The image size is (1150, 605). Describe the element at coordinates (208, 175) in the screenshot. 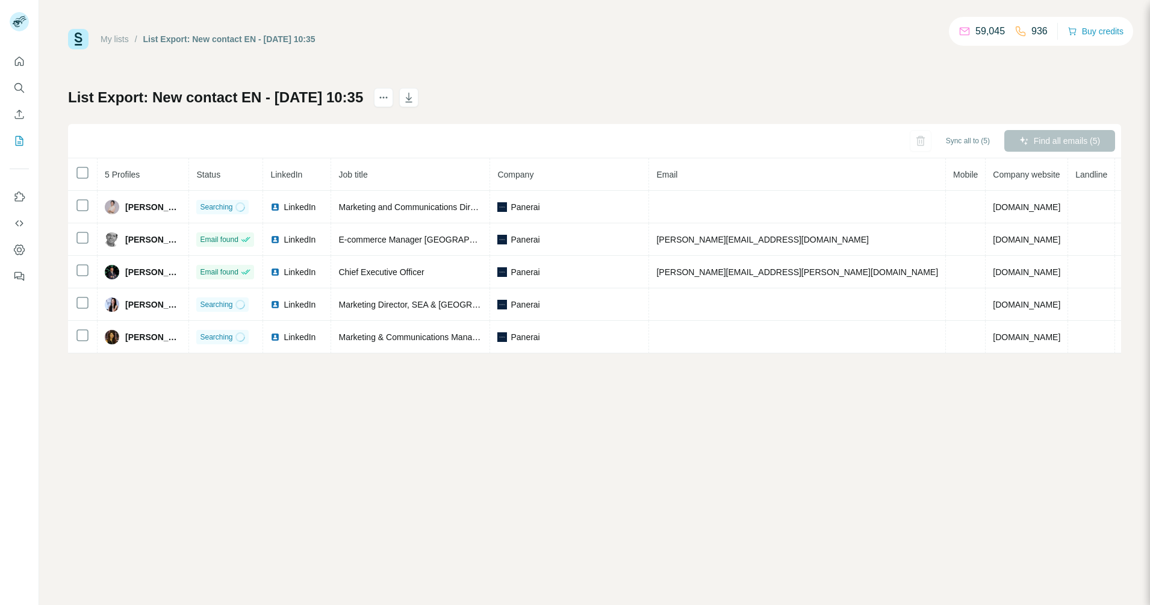

I see `span: Status` at that location.